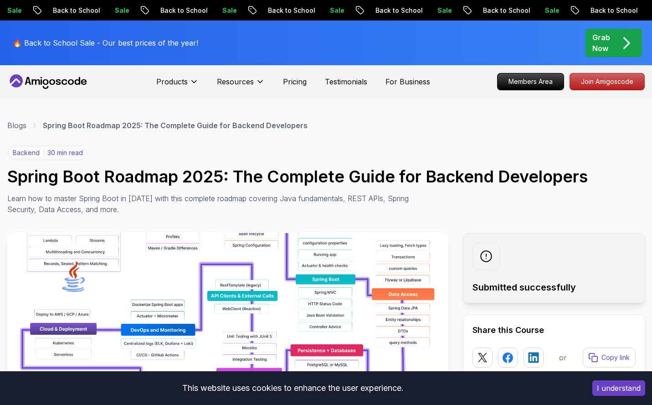 This screenshot has height=405, width=652. What do you see at coordinates (607, 82) in the screenshot?
I see `p: Join Amigoscode` at bounding box center [607, 82].